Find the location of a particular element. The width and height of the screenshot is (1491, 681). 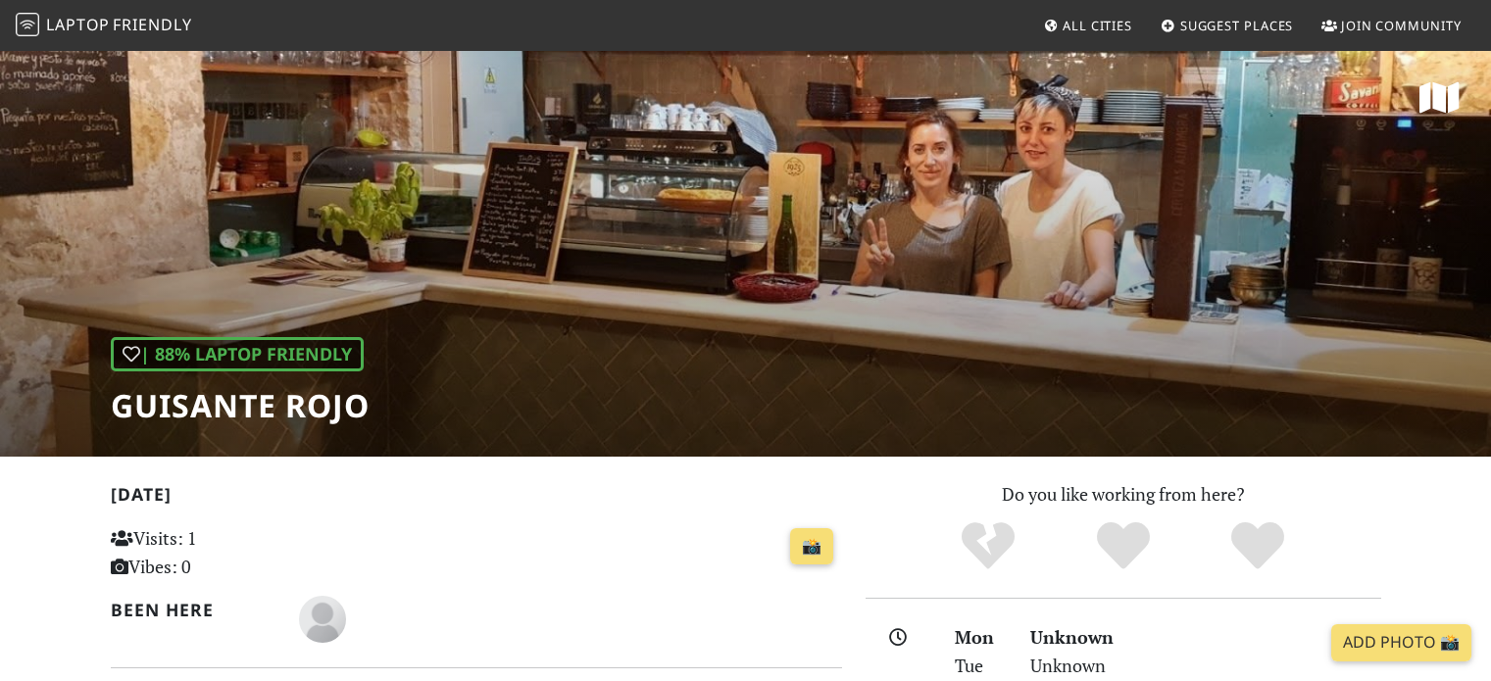

p: Do you like working from here? is located at coordinates (1124, 494).